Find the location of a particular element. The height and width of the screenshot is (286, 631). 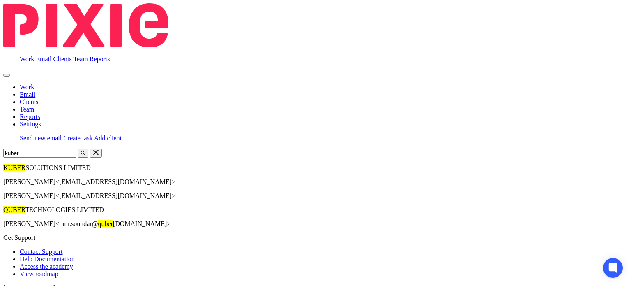

span: SOLUTIONS LIMITED is located at coordinates (47, 167).